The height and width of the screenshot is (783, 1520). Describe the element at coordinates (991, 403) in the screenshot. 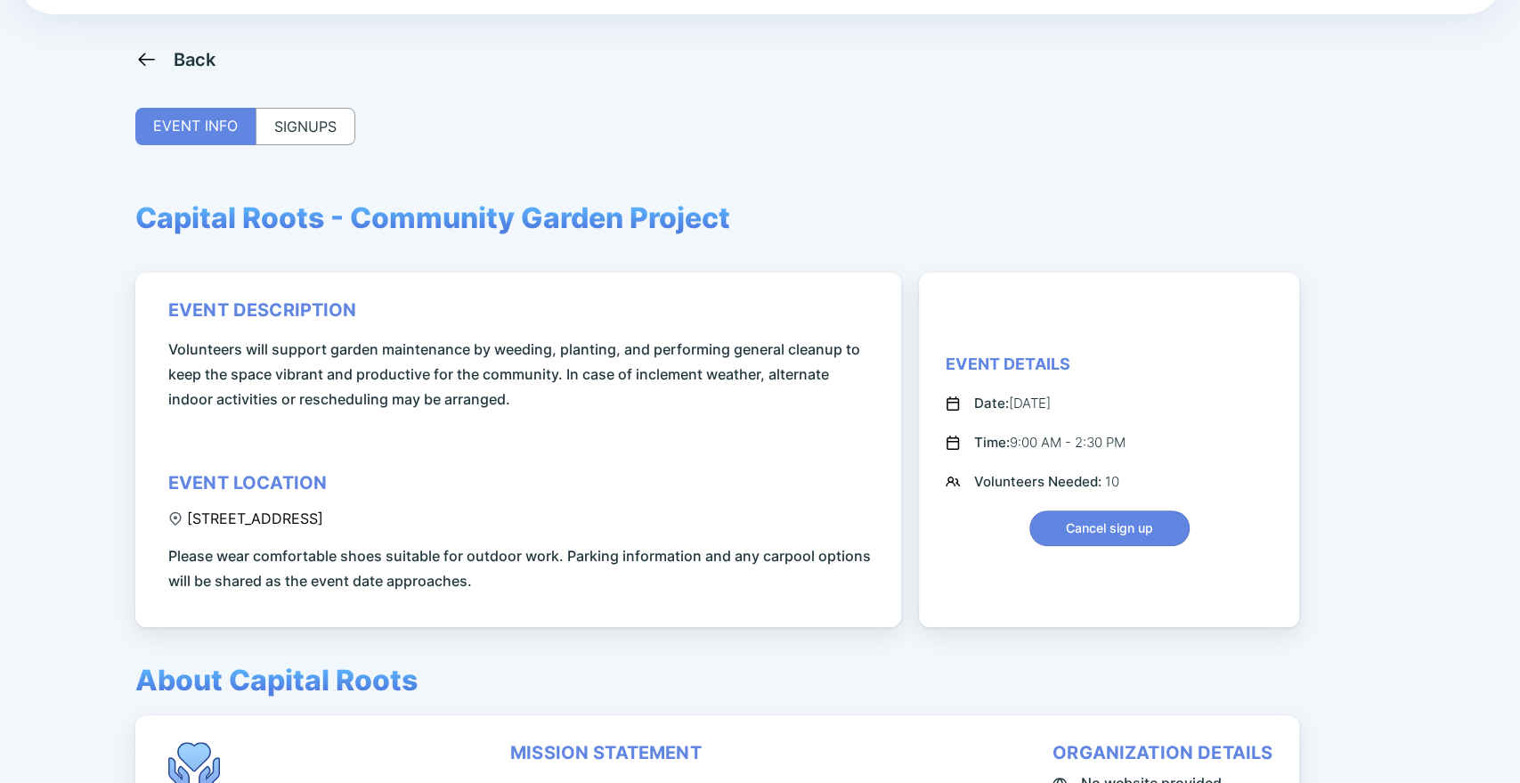

I see `span: Date:` at that location.